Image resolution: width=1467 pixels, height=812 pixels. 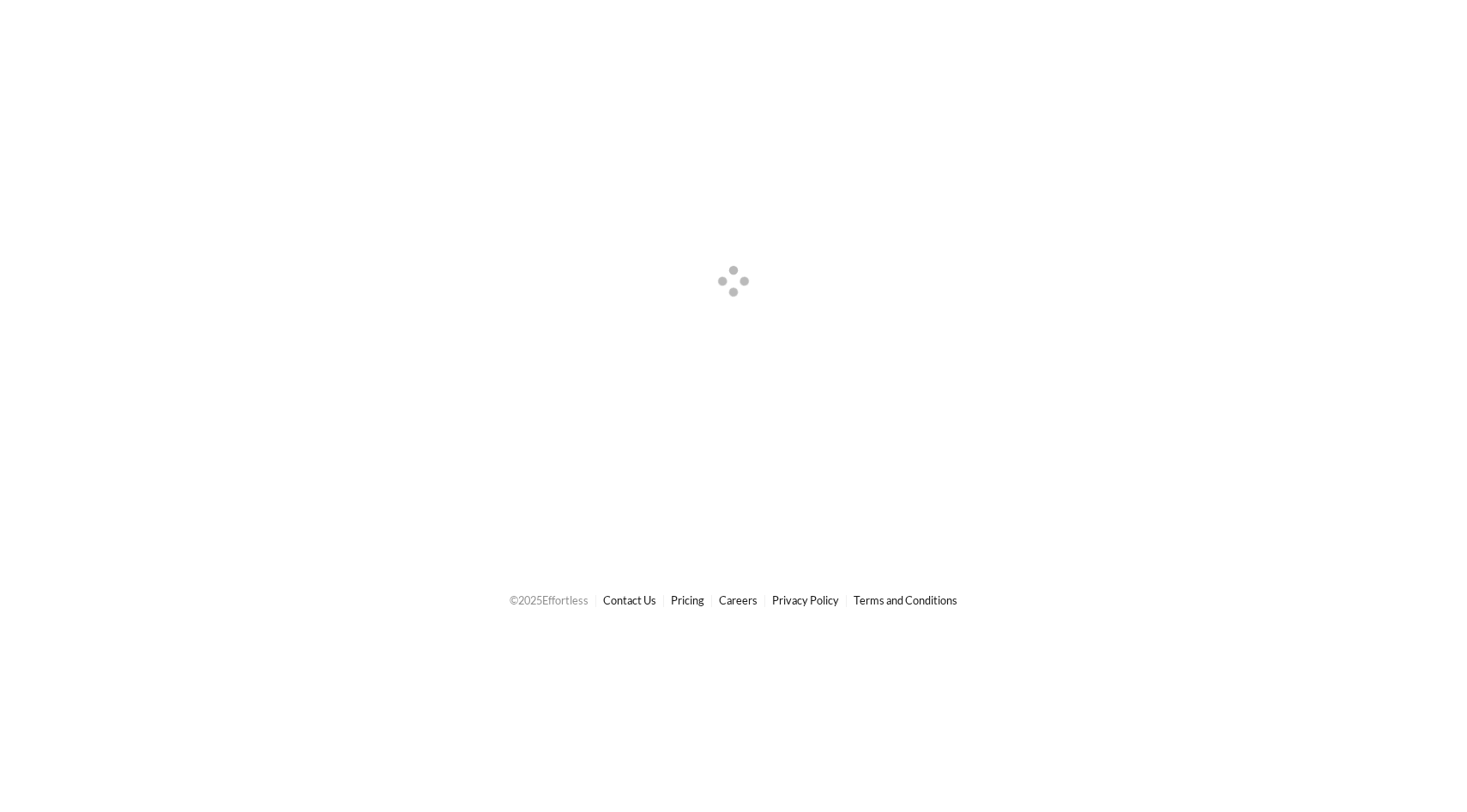 What do you see at coordinates (905, 601) in the screenshot?
I see `a: Terms and Conditions` at bounding box center [905, 601].